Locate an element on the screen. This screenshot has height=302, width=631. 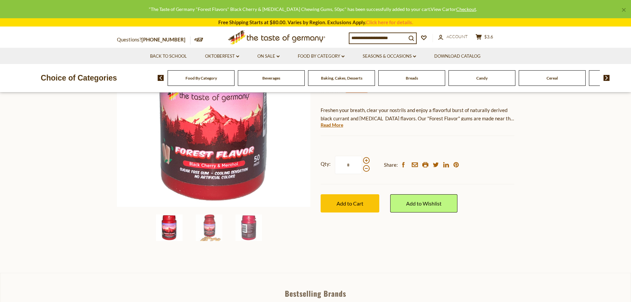
span: Food By Category is located at coordinates (201, 78).